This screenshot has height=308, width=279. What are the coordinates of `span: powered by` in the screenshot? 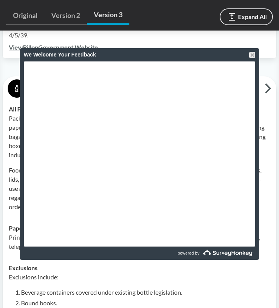 It's located at (188, 253).